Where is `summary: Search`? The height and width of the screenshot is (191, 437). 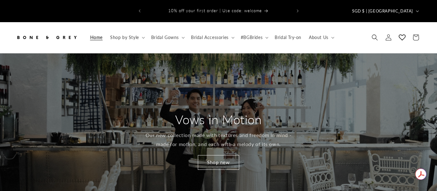 summary: Search is located at coordinates (375, 37).